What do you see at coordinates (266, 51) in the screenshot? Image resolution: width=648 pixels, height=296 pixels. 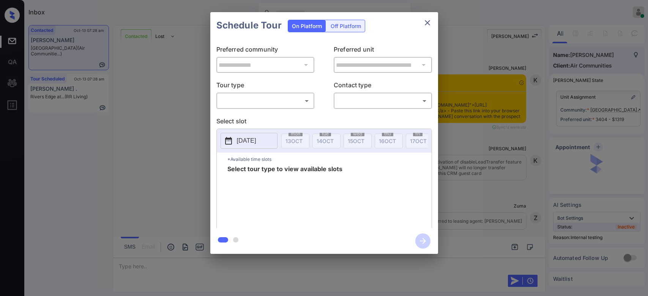 I see `p: Preferred community` at bounding box center [266, 51].